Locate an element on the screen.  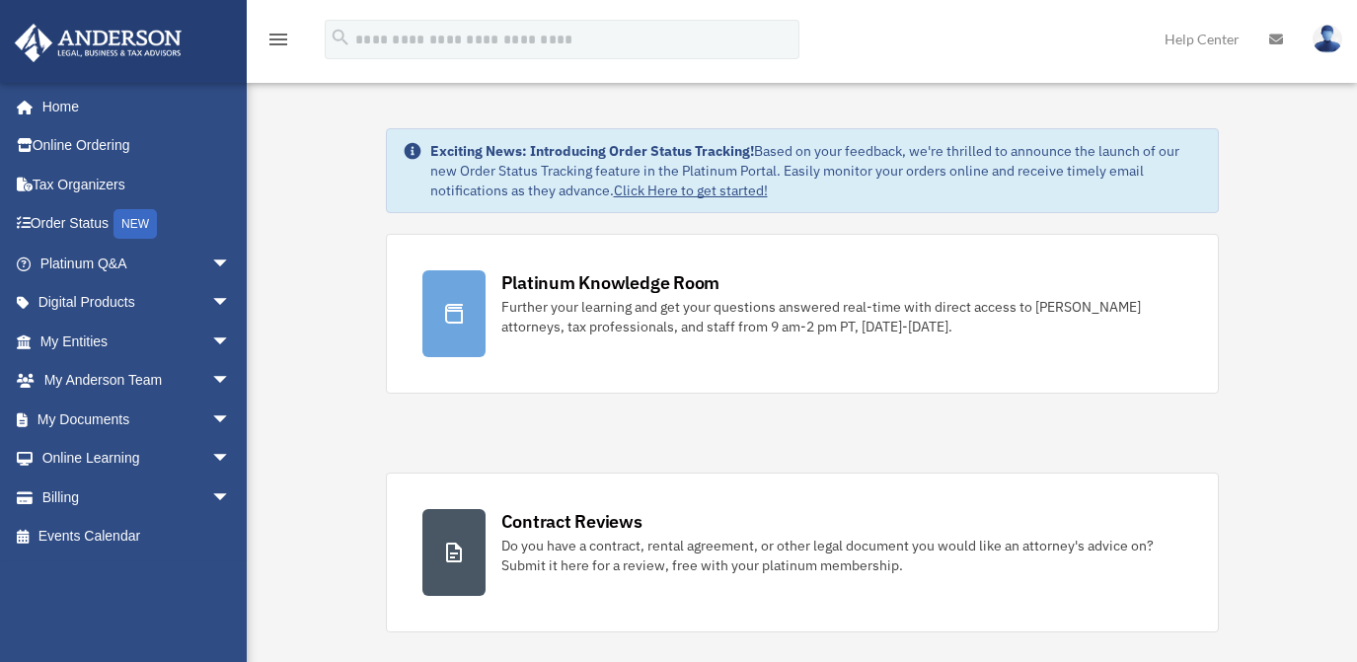
a: My Documentsarrow_drop_down is located at coordinates (137, 420).